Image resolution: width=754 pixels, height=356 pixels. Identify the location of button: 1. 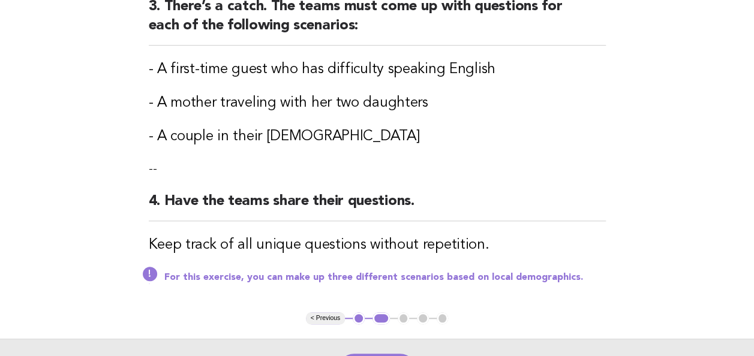
(359, 319).